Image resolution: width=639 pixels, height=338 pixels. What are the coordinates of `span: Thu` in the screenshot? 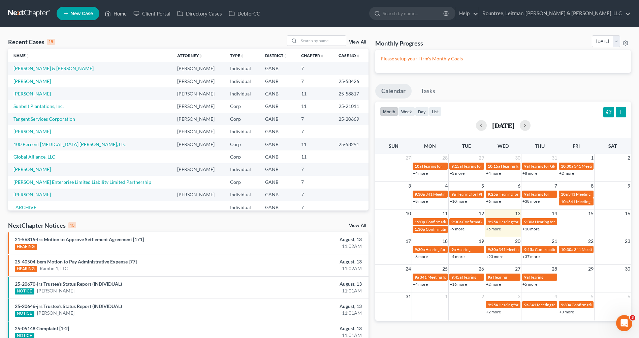 It's located at (540, 146).